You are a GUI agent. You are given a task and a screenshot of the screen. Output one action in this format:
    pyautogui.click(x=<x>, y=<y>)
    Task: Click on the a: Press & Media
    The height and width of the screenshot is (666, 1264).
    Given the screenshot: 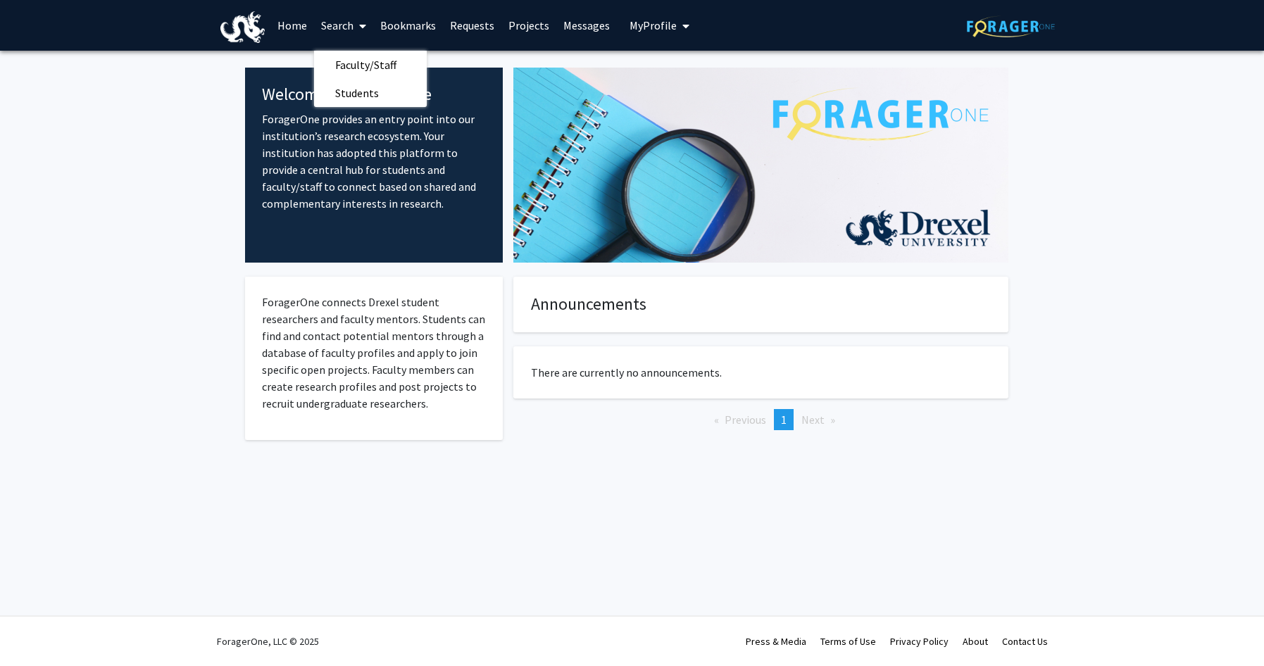 What is the action you would take?
    pyautogui.click(x=776, y=641)
    